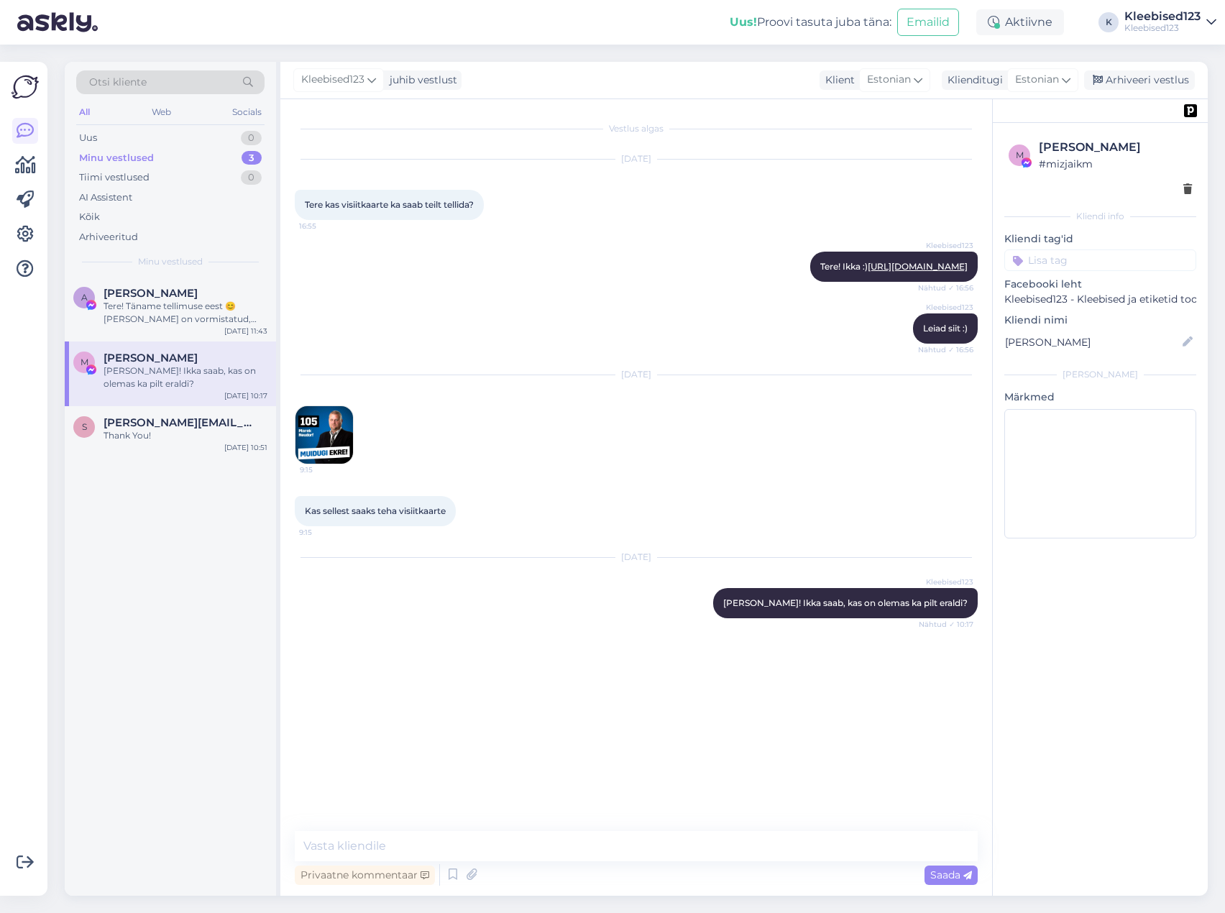 The width and height of the screenshot is (1225, 913). I want to click on span: m, so click(1020, 155).